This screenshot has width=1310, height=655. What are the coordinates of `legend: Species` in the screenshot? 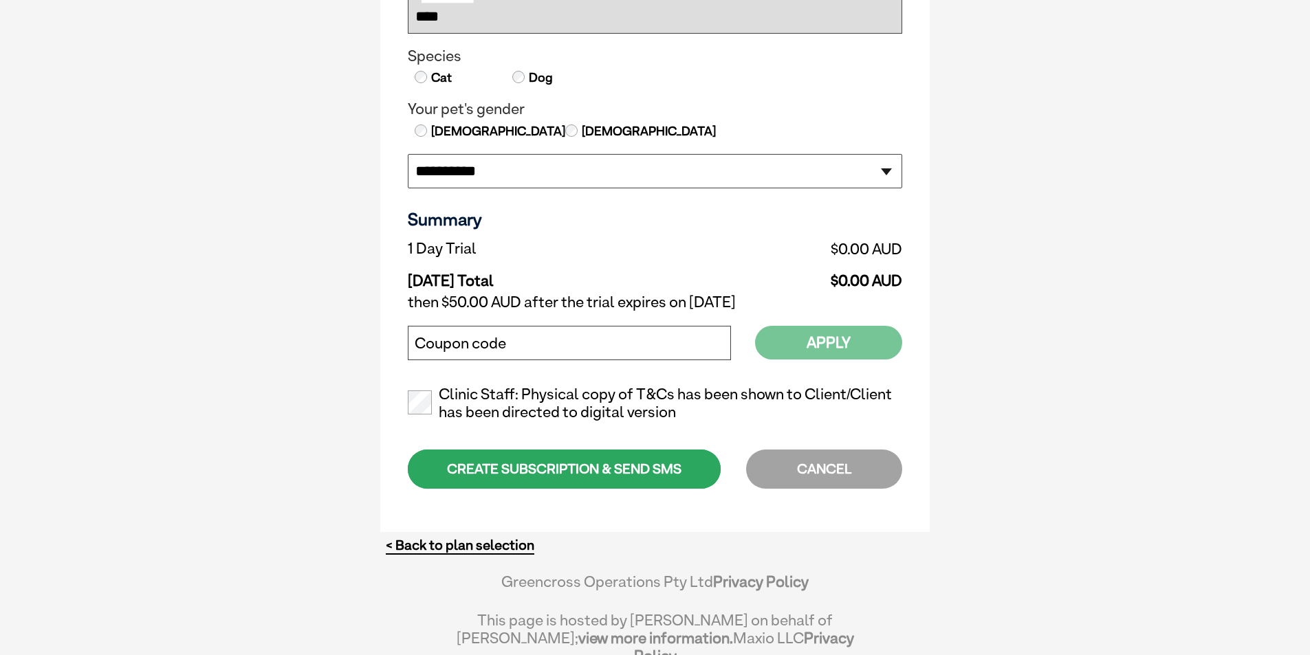 It's located at (655, 56).